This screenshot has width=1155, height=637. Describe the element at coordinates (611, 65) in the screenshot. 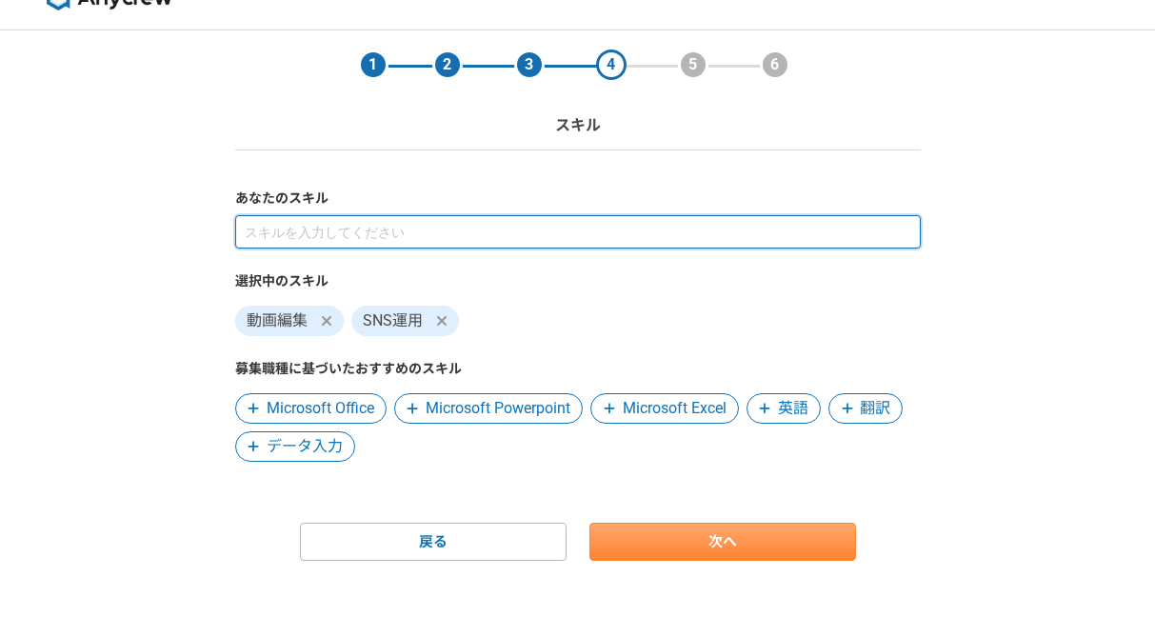

I see `div: 4` at that location.